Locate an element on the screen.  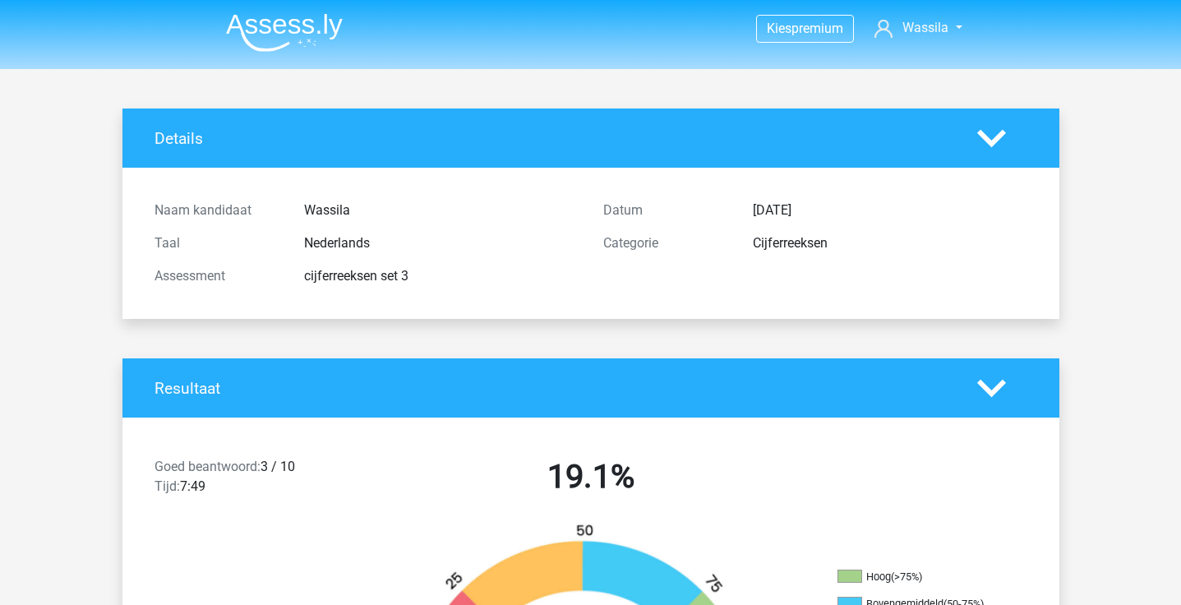
div: Wassila is located at coordinates (441, 210).